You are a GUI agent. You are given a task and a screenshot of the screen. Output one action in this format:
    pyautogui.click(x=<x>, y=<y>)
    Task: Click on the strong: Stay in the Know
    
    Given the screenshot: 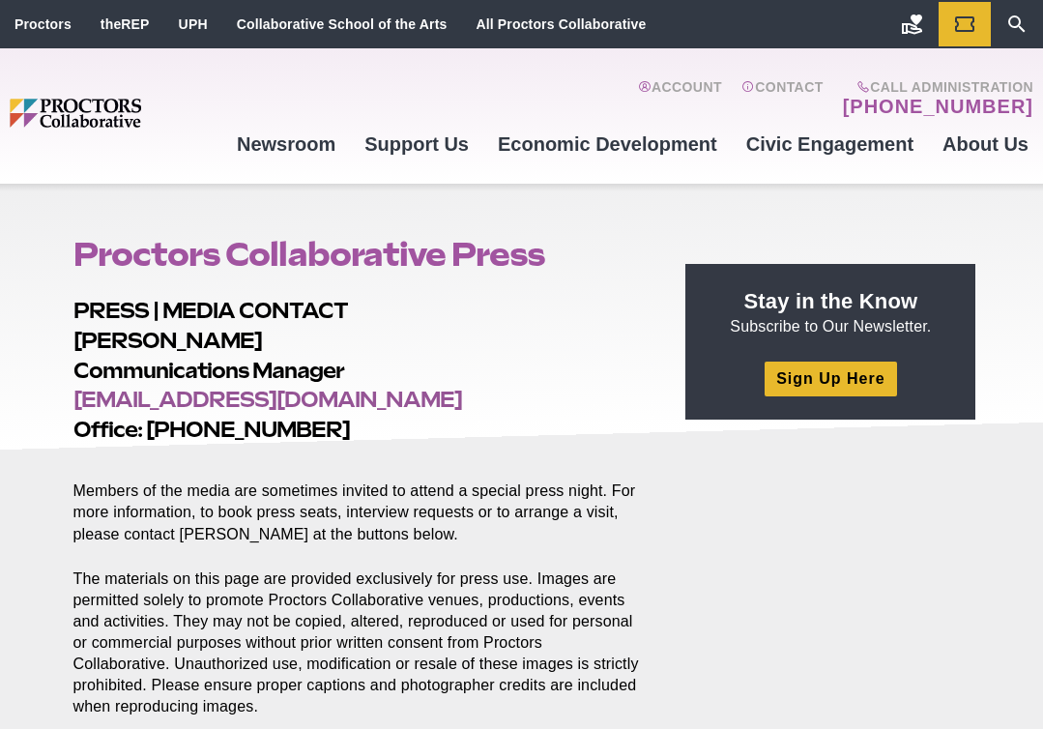 What is the action you would take?
    pyautogui.click(x=831, y=301)
    